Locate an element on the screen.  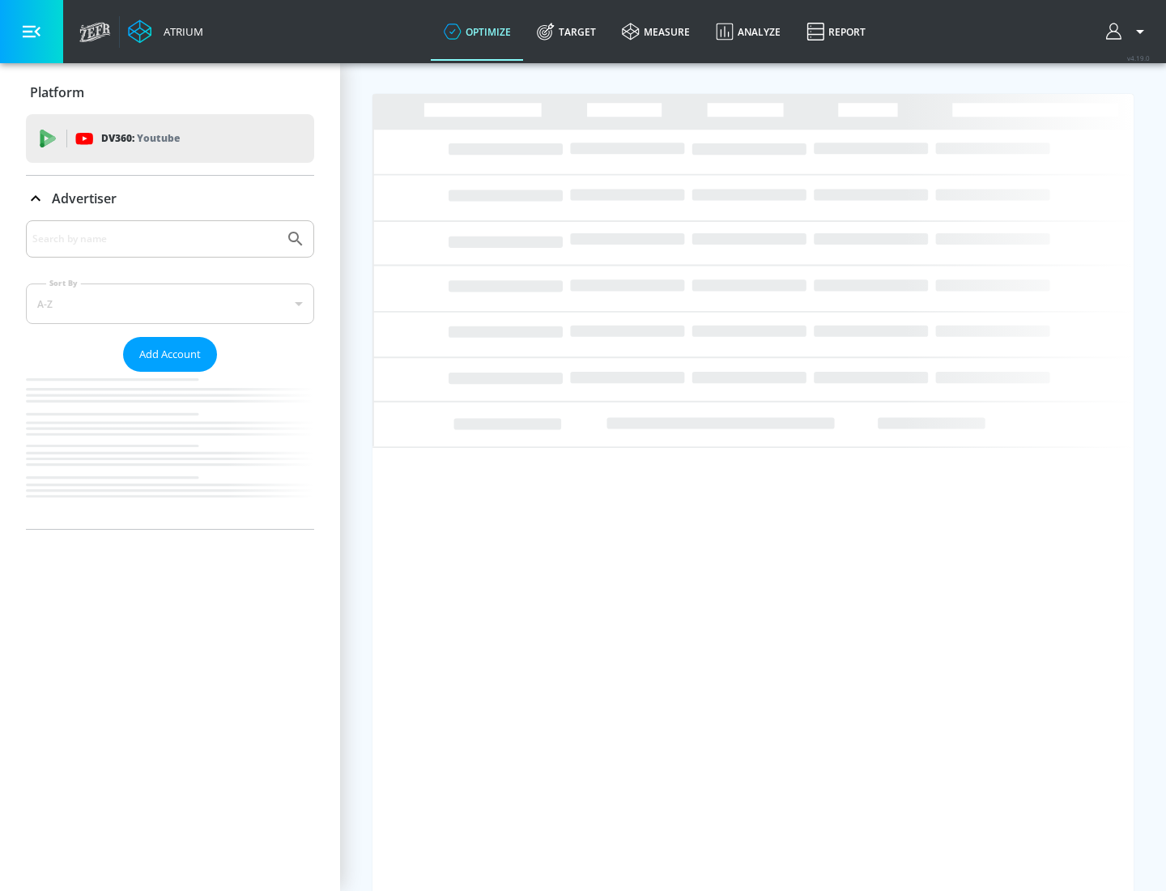
div: DV360: Youtube is located at coordinates (170, 138).